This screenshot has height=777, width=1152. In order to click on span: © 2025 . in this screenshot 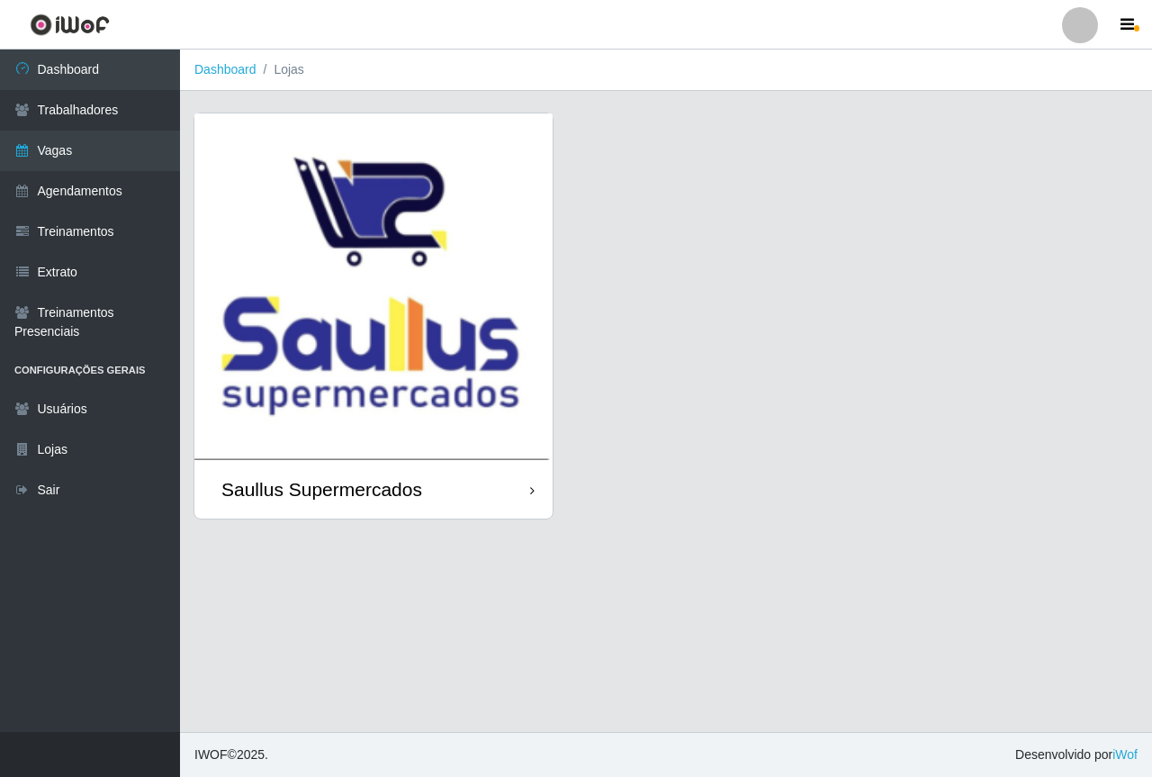, I will do `click(231, 754)`.